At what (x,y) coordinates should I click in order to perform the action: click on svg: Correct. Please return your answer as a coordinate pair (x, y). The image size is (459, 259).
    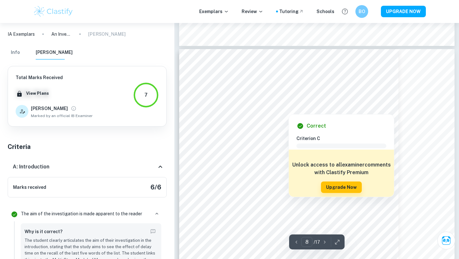
    Looking at the image, I should click on (14, 214).